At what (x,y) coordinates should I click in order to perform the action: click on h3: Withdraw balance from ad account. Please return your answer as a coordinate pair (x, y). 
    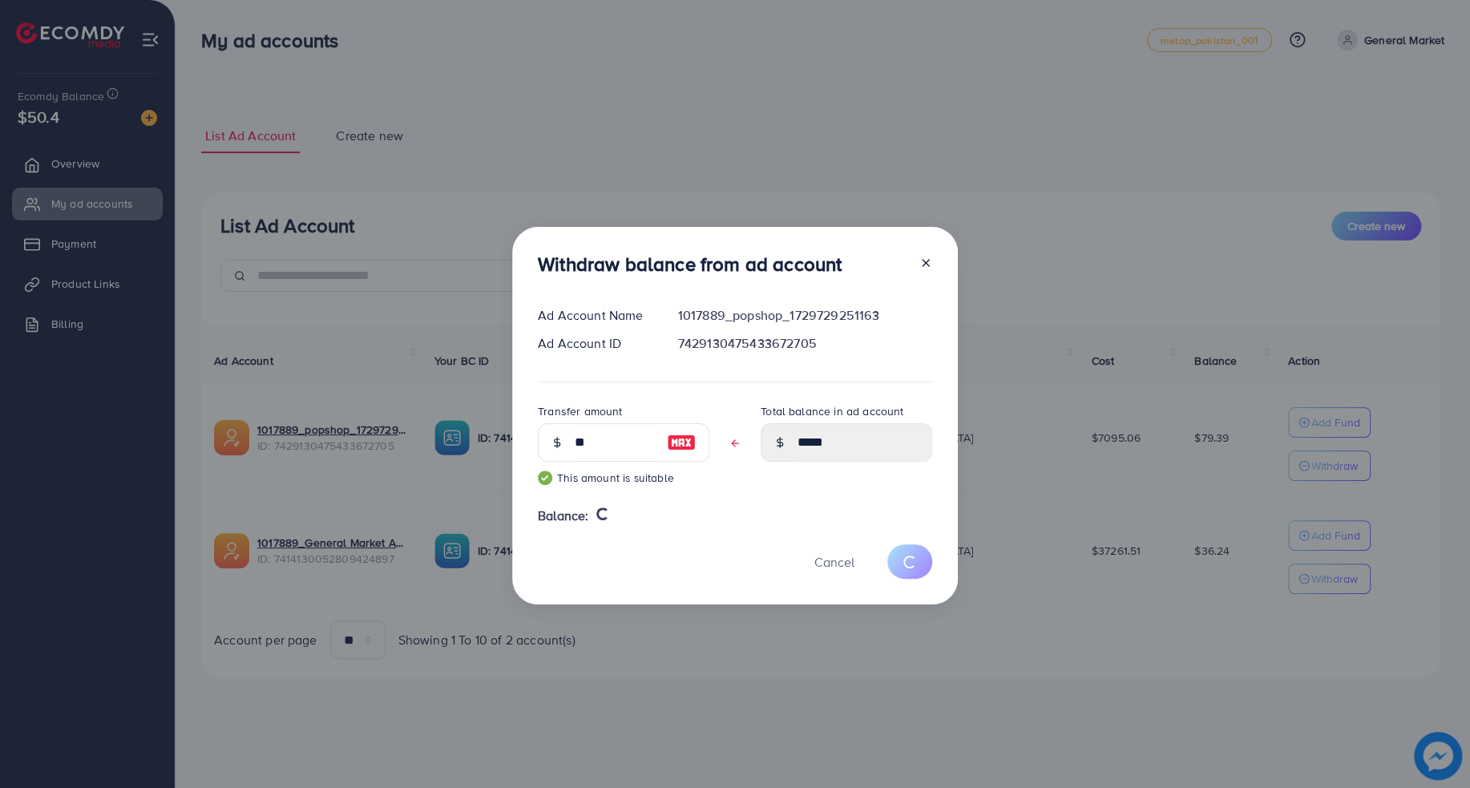
    Looking at the image, I should click on (689, 264).